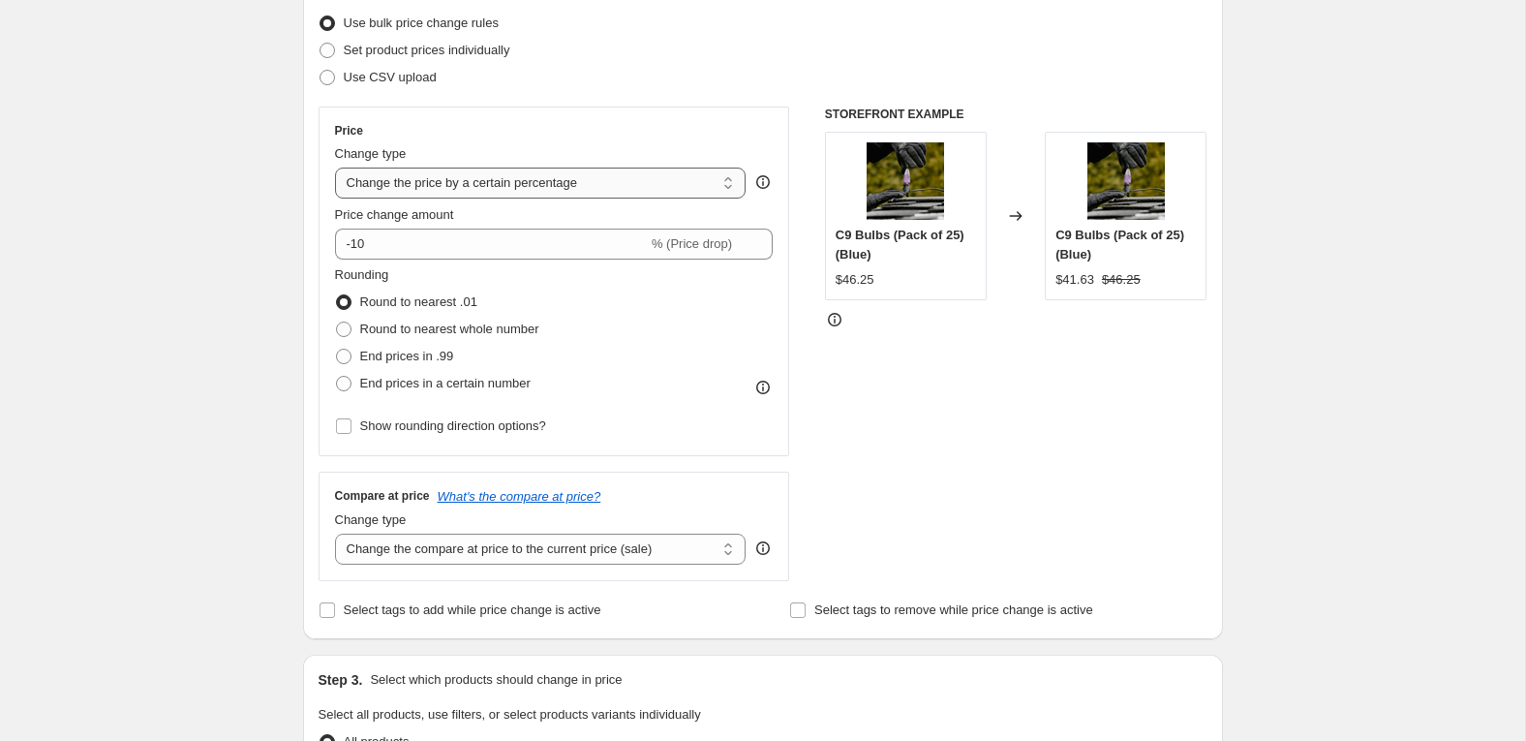  I want to click on span: End prices in a certain number, so click(445, 382).